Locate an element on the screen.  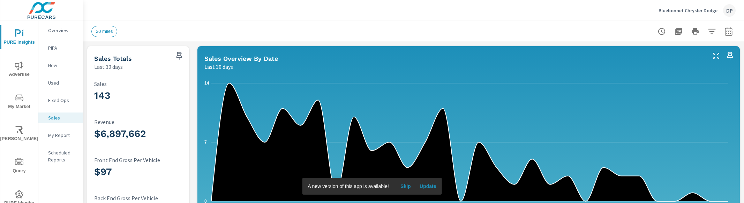
button: Update is located at coordinates (428, 186).